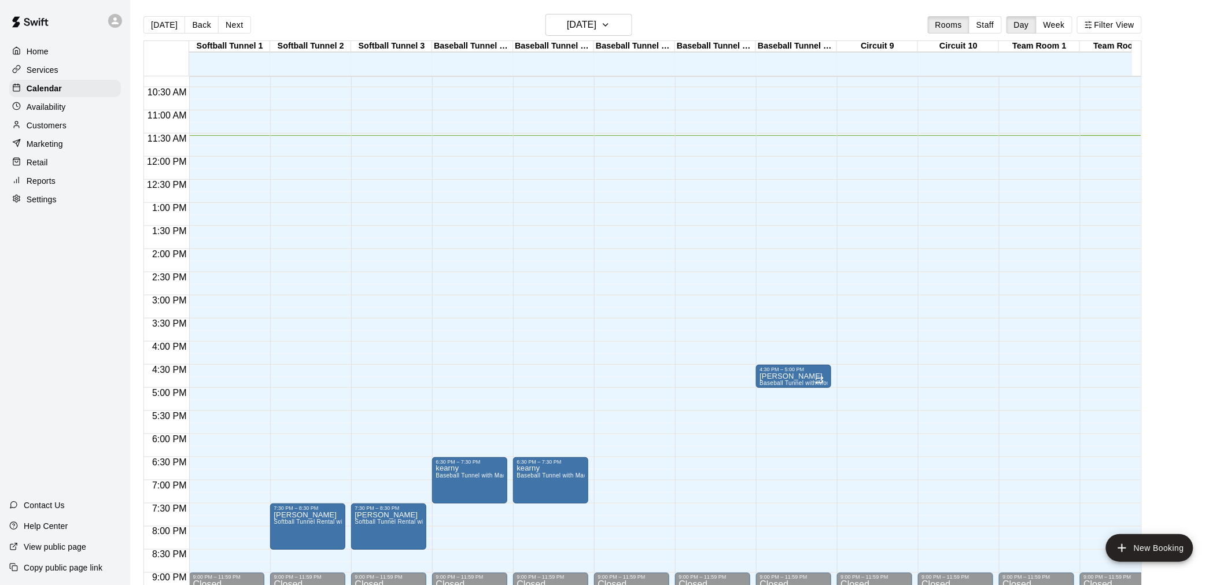  What do you see at coordinates (65, 181) in the screenshot?
I see `div: Reports` at bounding box center [65, 181].